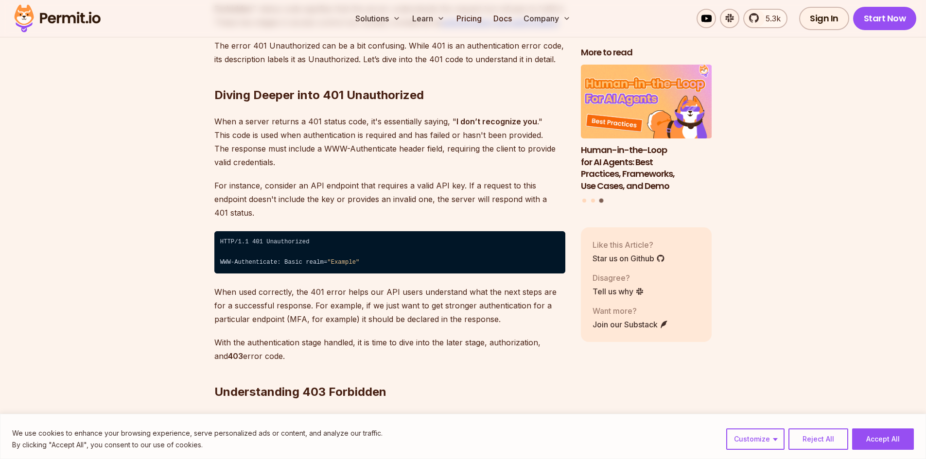  I want to click on a: Tell us why, so click(618, 291).